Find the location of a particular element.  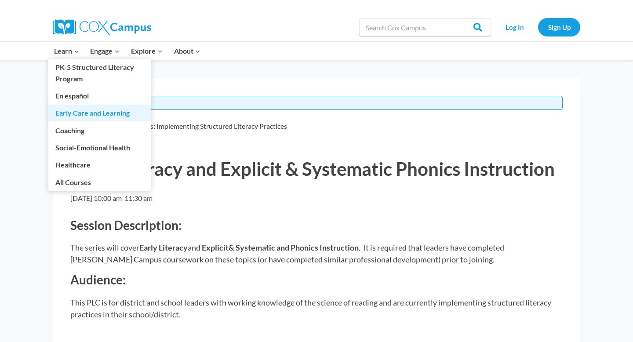

strong: & Systematic and Phonics Instruction is located at coordinates (294, 247).